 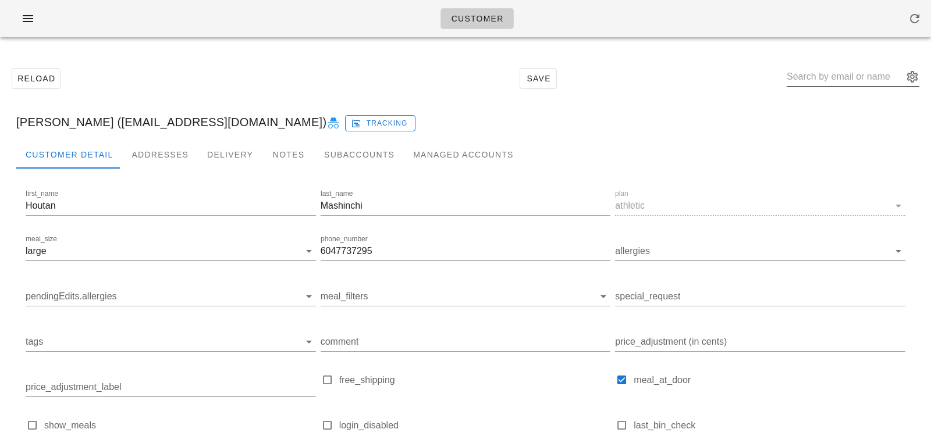 I want to click on label: last_name, so click(x=336, y=194).